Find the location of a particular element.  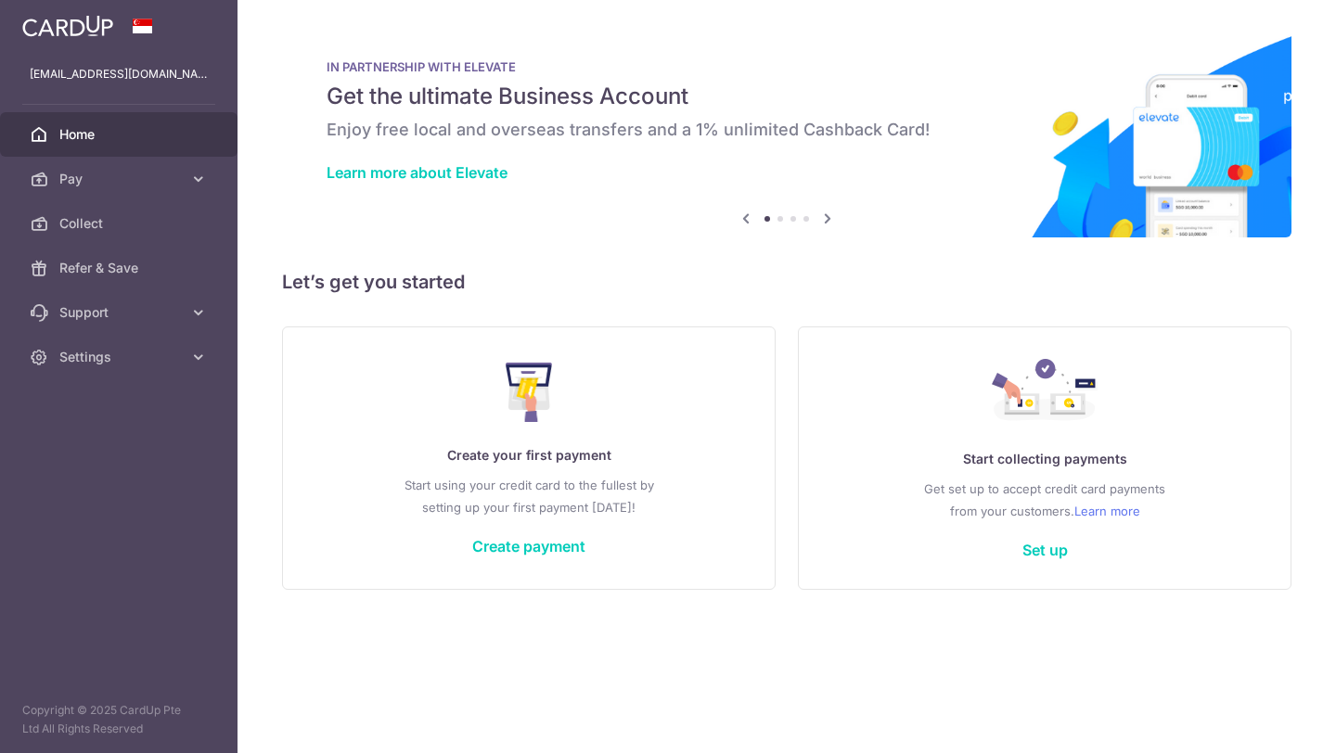

span: Settings is located at coordinates (121, 357).